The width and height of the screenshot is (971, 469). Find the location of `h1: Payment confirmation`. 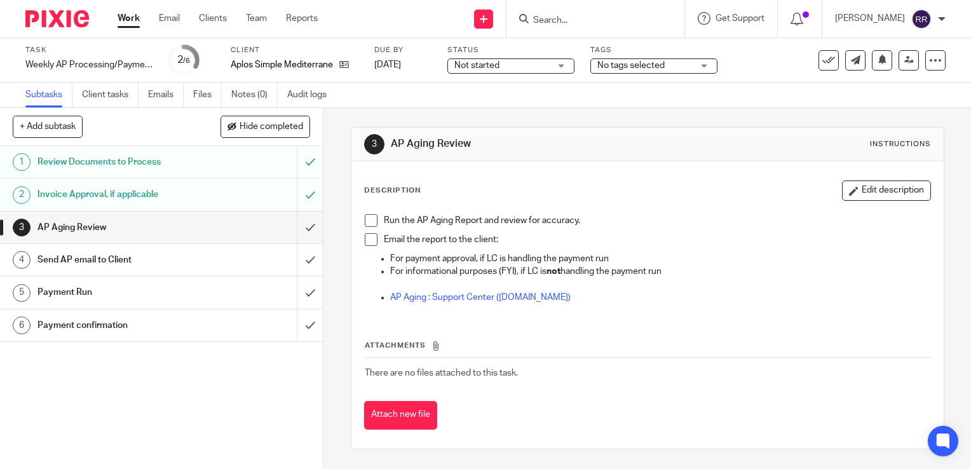

h1: Payment confirmation is located at coordinates (119, 325).